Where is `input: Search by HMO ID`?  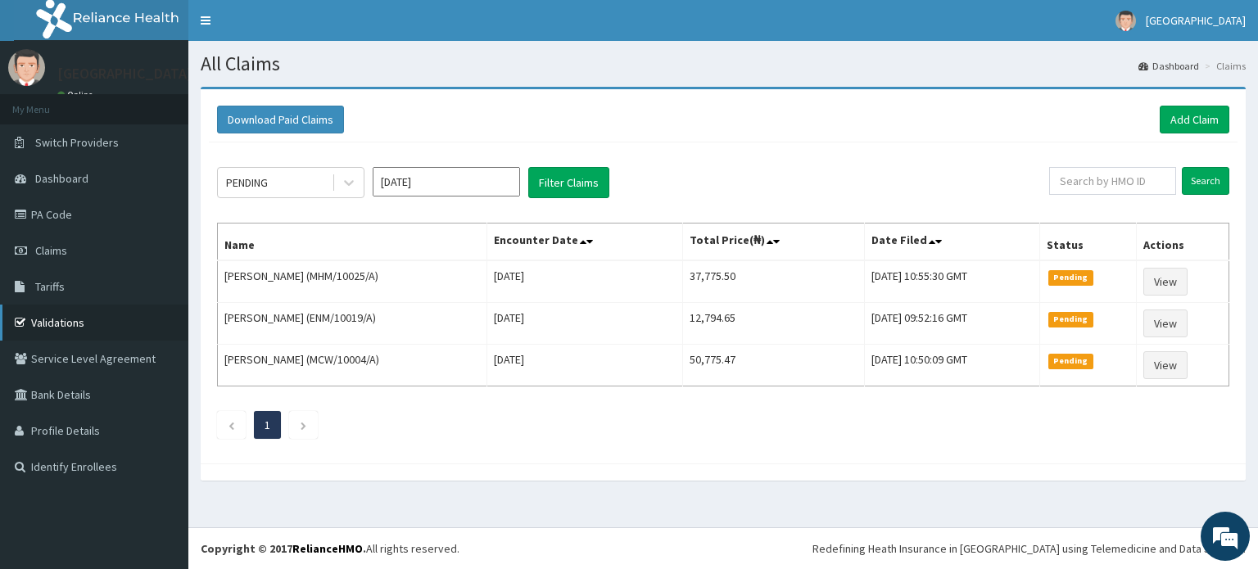 input: Search by HMO ID is located at coordinates (1113, 181).